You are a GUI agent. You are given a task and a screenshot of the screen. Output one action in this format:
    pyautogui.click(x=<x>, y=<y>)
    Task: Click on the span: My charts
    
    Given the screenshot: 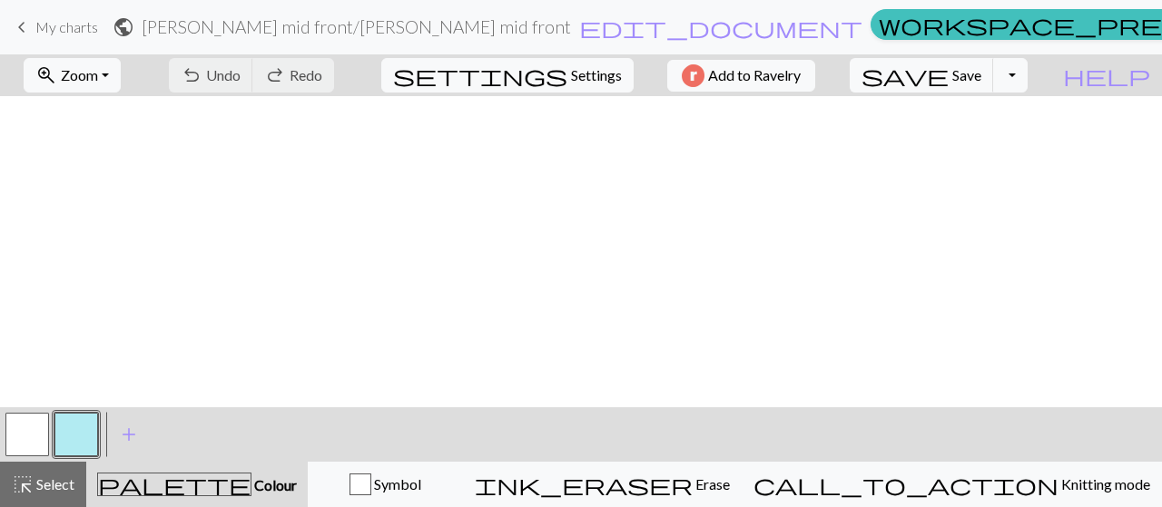 What is the action you would take?
    pyautogui.click(x=66, y=26)
    